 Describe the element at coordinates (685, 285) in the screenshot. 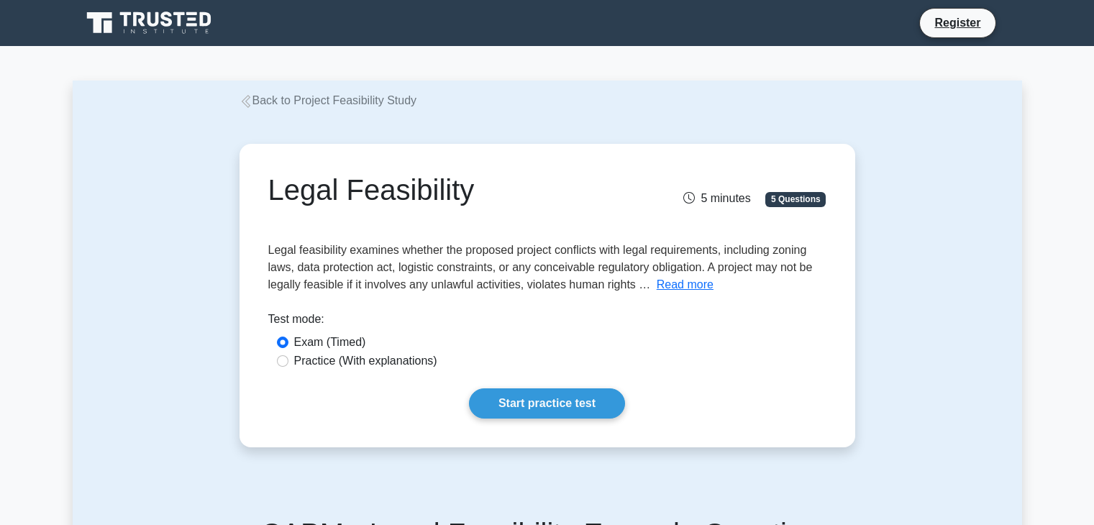

I see `button: Read more` at that location.